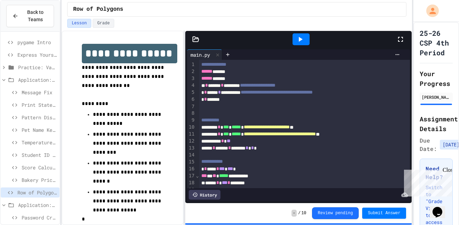 Image resolution: width=459 pixels, height=225 pixels. Describe the element at coordinates (191, 134) in the screenshot. I see `div: 11` at that location.